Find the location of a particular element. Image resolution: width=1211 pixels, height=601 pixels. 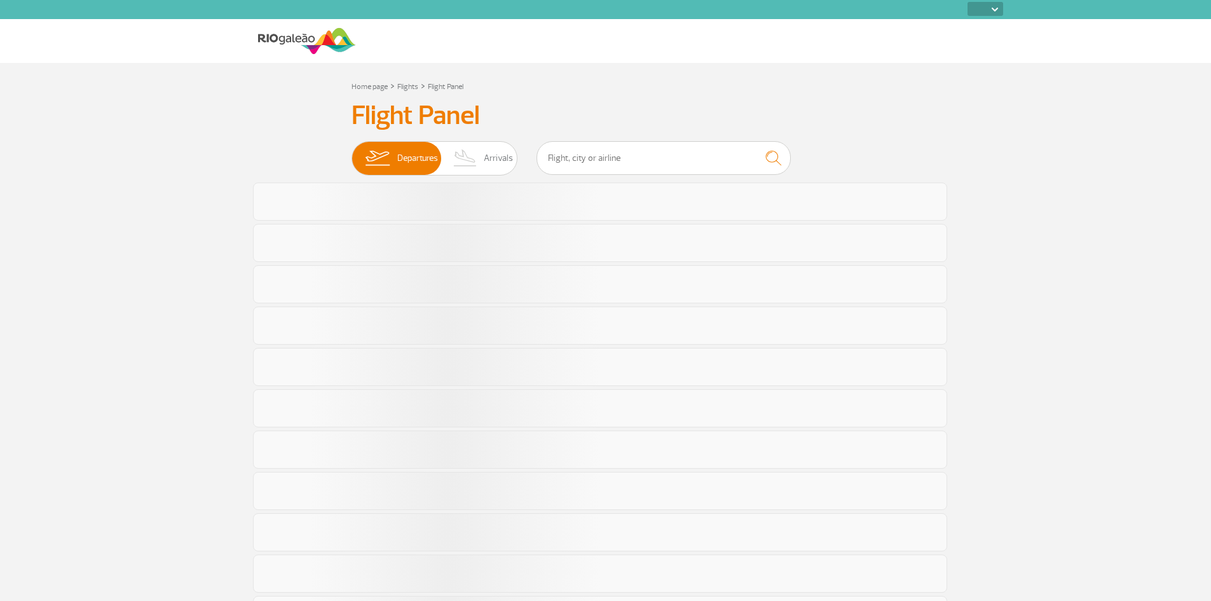

span: Departures is located at coordinates (418, 158).